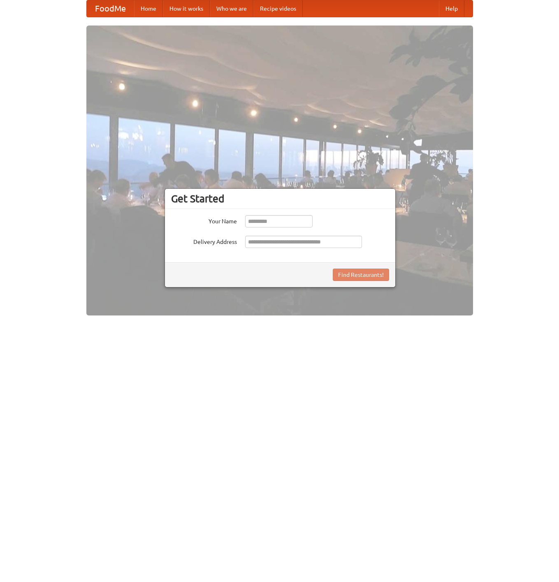 This screenshot has width=559, height=582. I want to click on label: Delivery Address, so click(204, 240).